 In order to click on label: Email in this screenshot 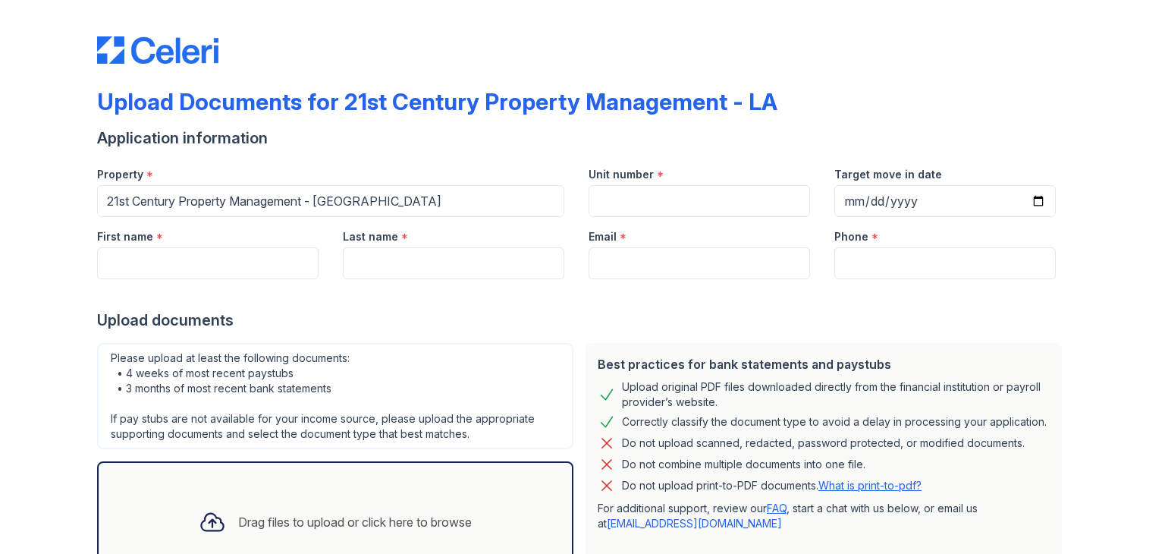, I will do `click(602, 237)`.